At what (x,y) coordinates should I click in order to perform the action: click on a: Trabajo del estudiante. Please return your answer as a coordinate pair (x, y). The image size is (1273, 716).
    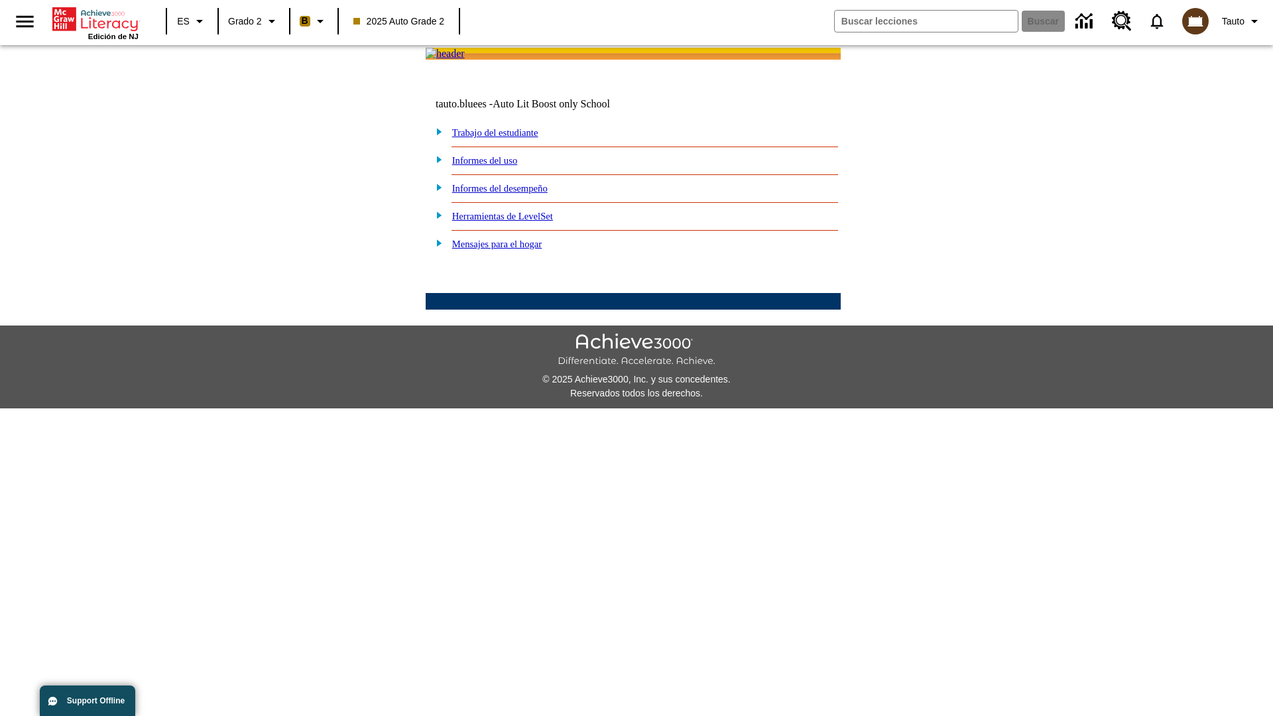
    Looking at the image, I should click on (495, 133).